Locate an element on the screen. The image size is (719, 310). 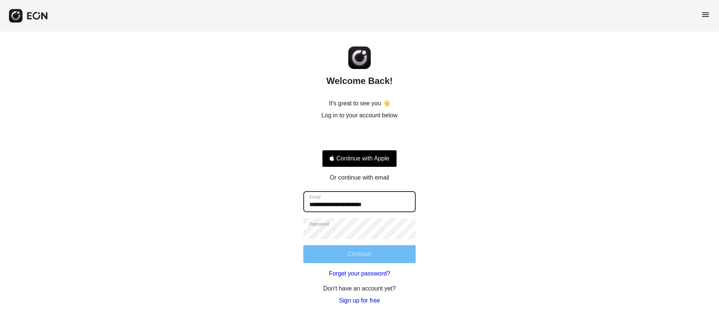
p: Or continue with email is located at coordinates (360, 178).